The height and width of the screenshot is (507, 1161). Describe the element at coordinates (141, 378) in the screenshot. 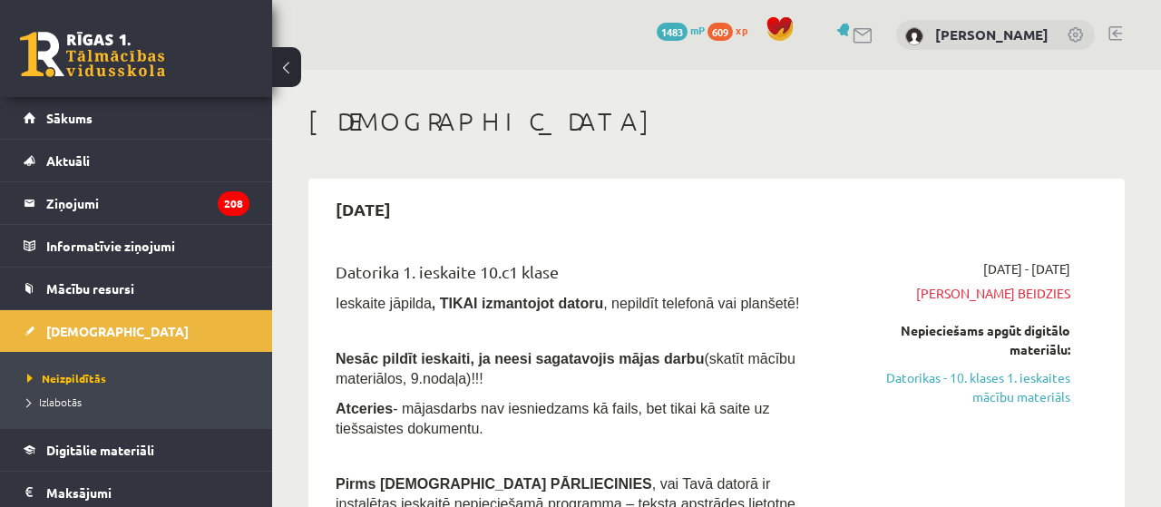

I see `a: Neizpildītās` at that location.